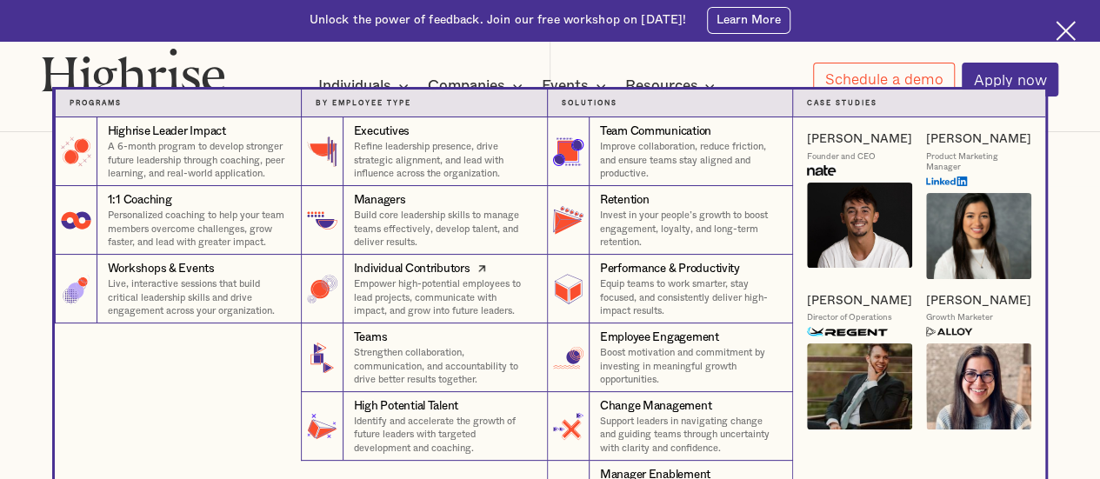  What do you see at coordinates (444, 160) in the screenshot?
I see `p: Refine leadership presence, drive strategic alignment, and lead with influence across the organiz...` at bounding box center [444, 160].